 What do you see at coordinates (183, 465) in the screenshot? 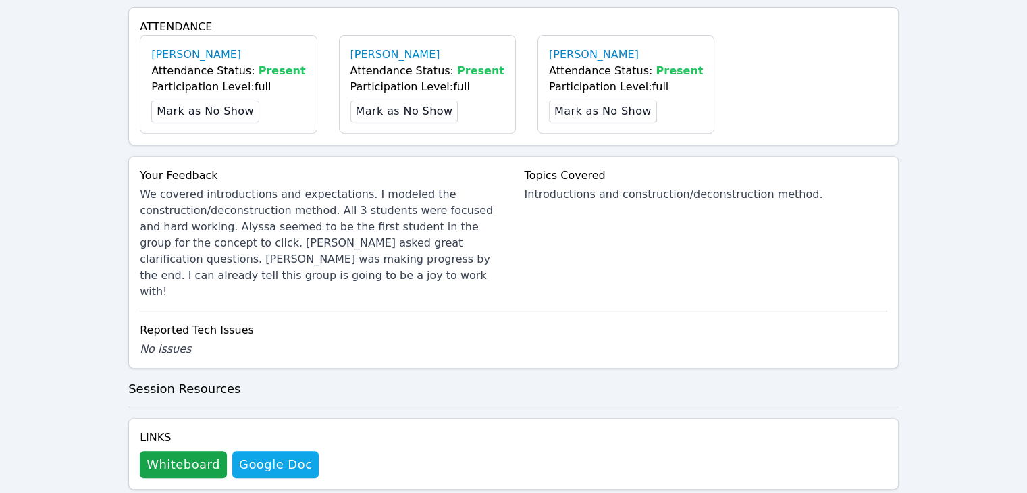
I see `button: Whiteboard` at bounding box center [183, 465].